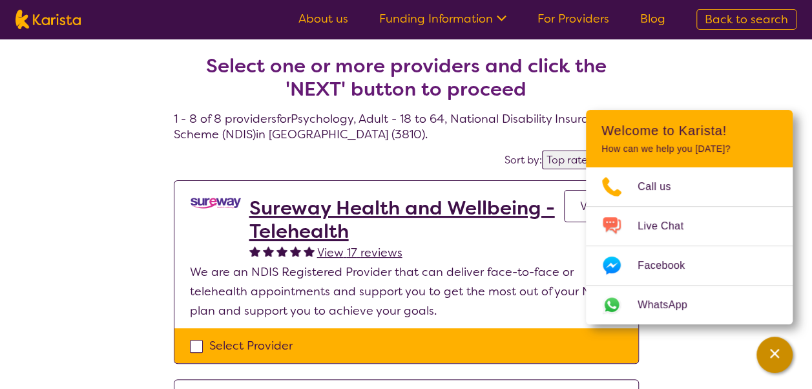  I want to click on span: Back to search, so click(746, 19).